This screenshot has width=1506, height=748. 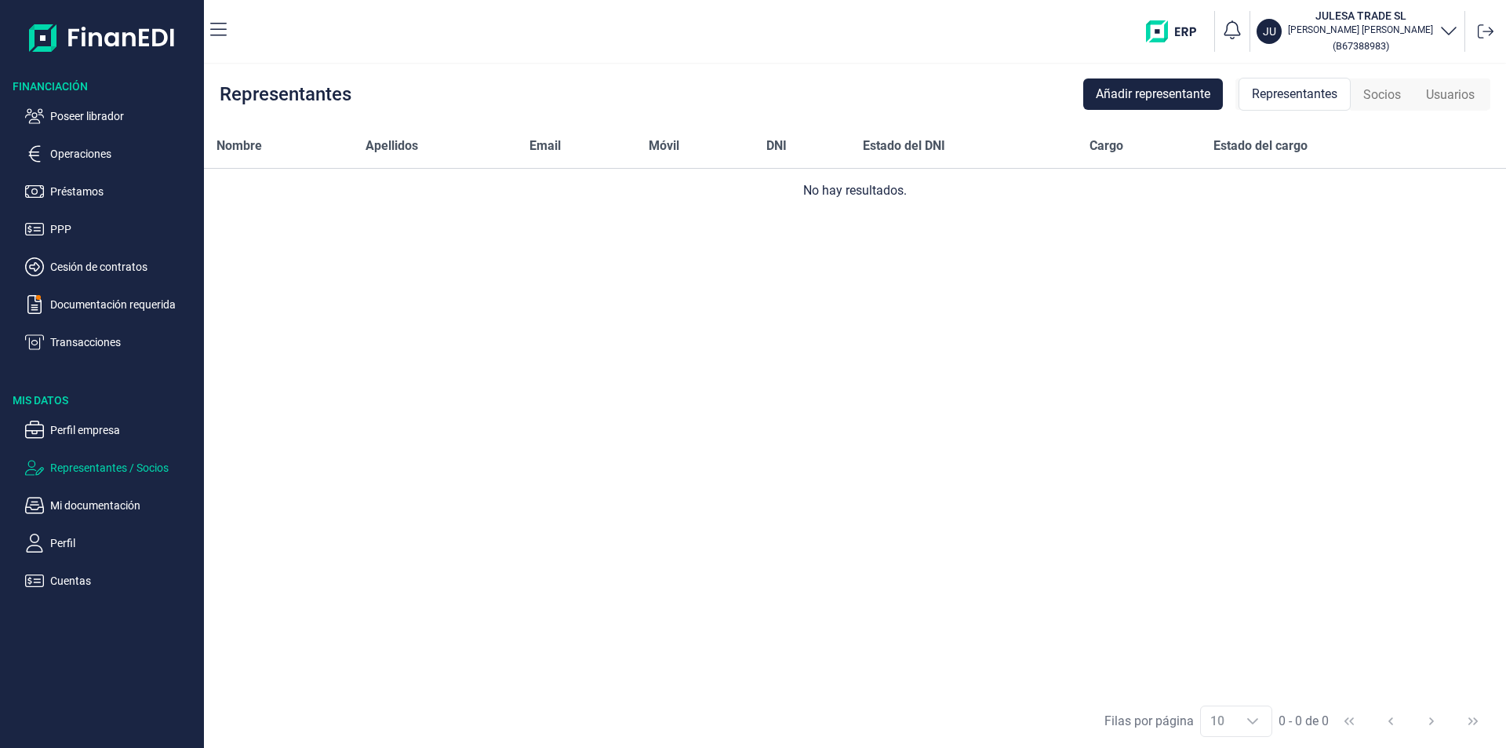 I want to click on span: Socios, so click(x=1382, y=95).